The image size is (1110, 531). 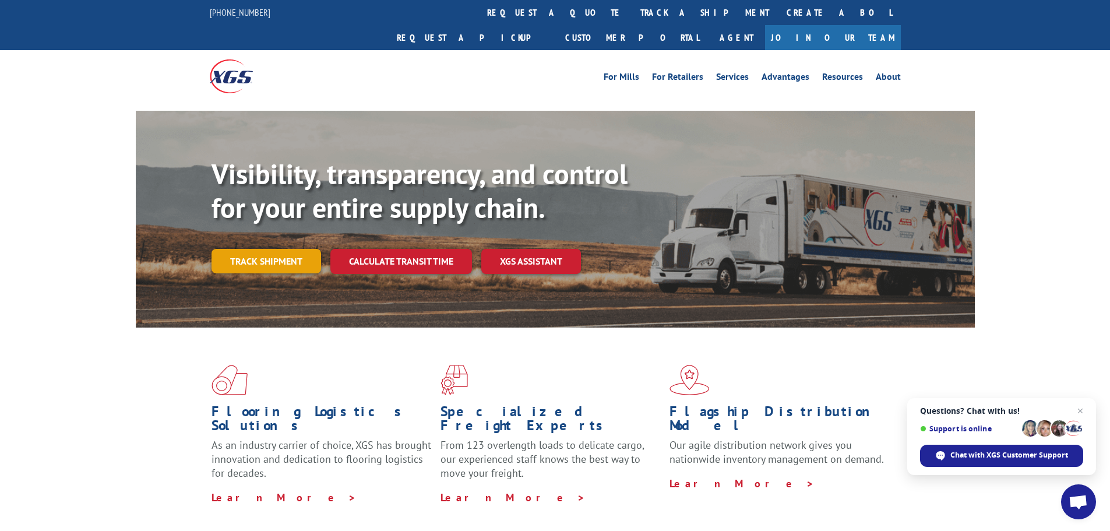 I want to click on a: Agent, so click(x=737, y=37).